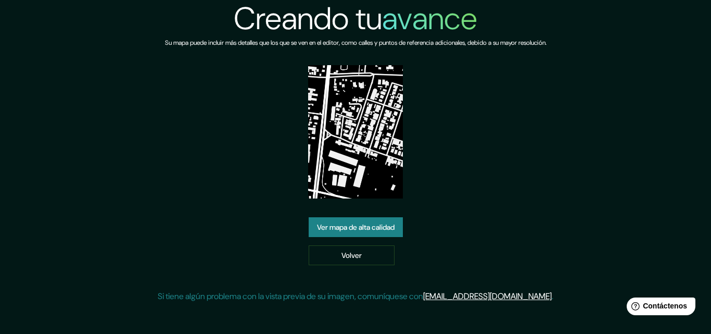 Image resolution: width=711 pixels, height=334 pixels. I want to click on img: vista previa del mapa creado, so click(355, 132).